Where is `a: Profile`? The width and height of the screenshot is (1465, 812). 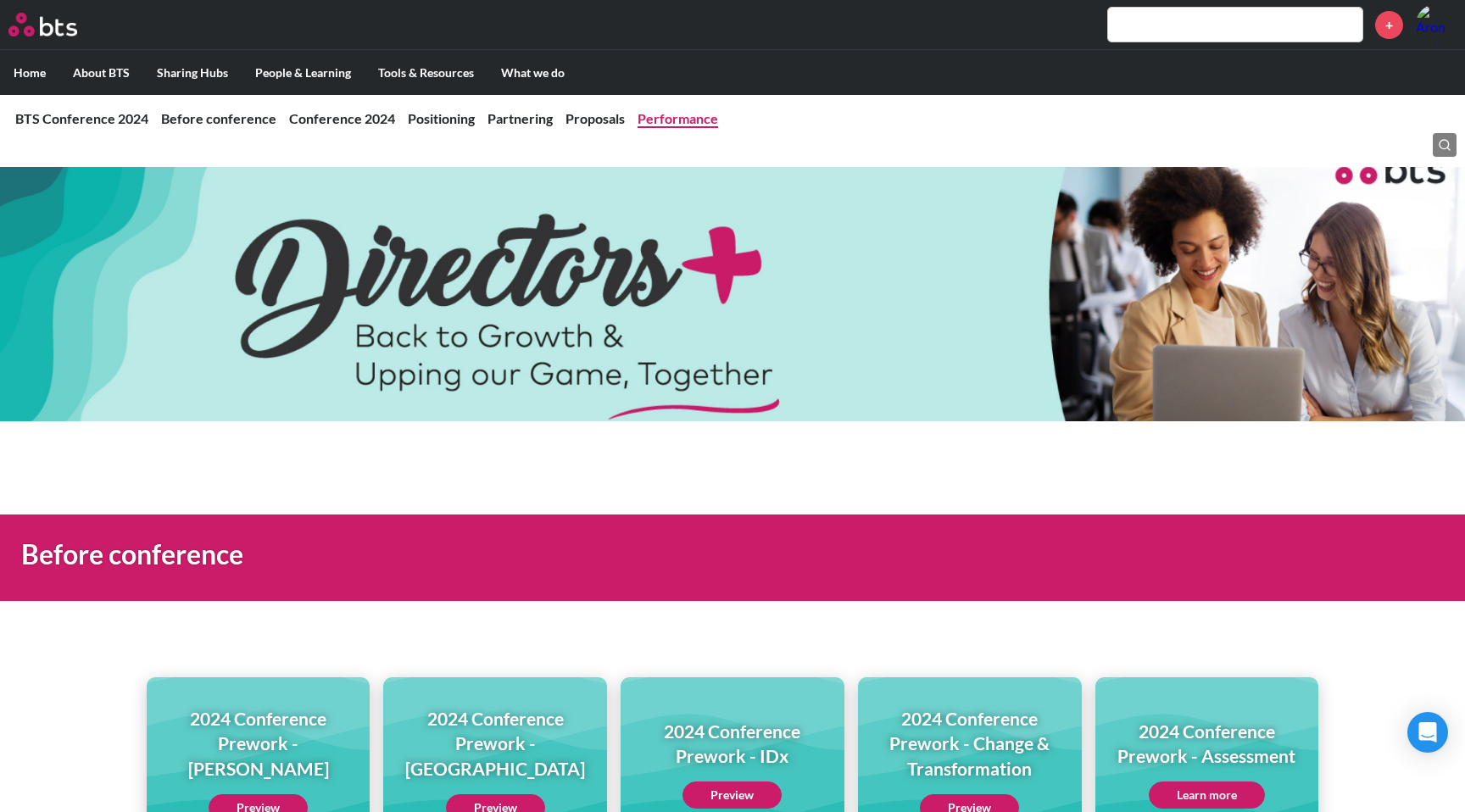
a: Profile is located at coordinates (1437, 24).